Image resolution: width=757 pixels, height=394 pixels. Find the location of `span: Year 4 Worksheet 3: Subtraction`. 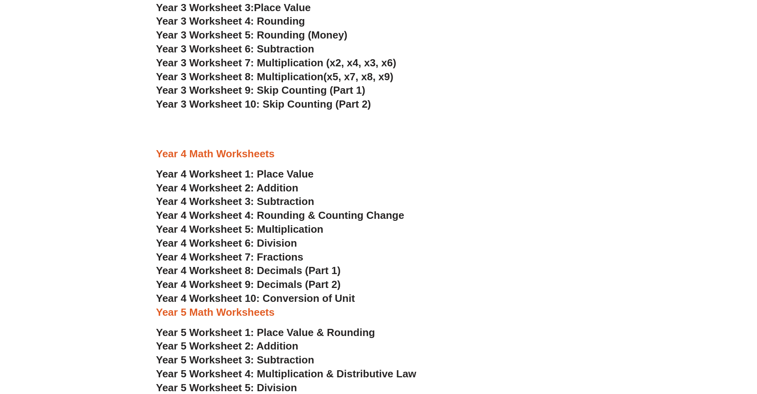

span: Year 4 Worksheet 3: Subtraction is located at coordinates (235, 201).